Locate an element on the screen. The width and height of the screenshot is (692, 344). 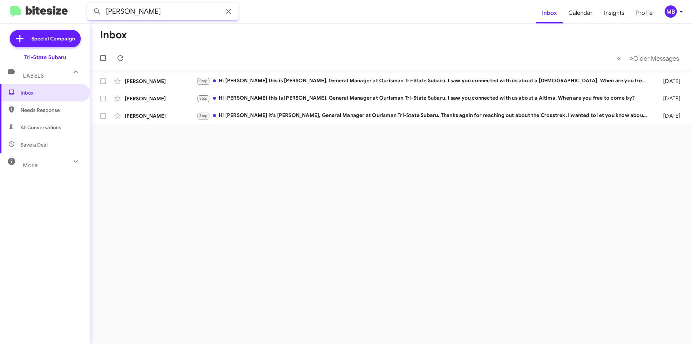
a: Inbox is located at coordinates (549, 13).